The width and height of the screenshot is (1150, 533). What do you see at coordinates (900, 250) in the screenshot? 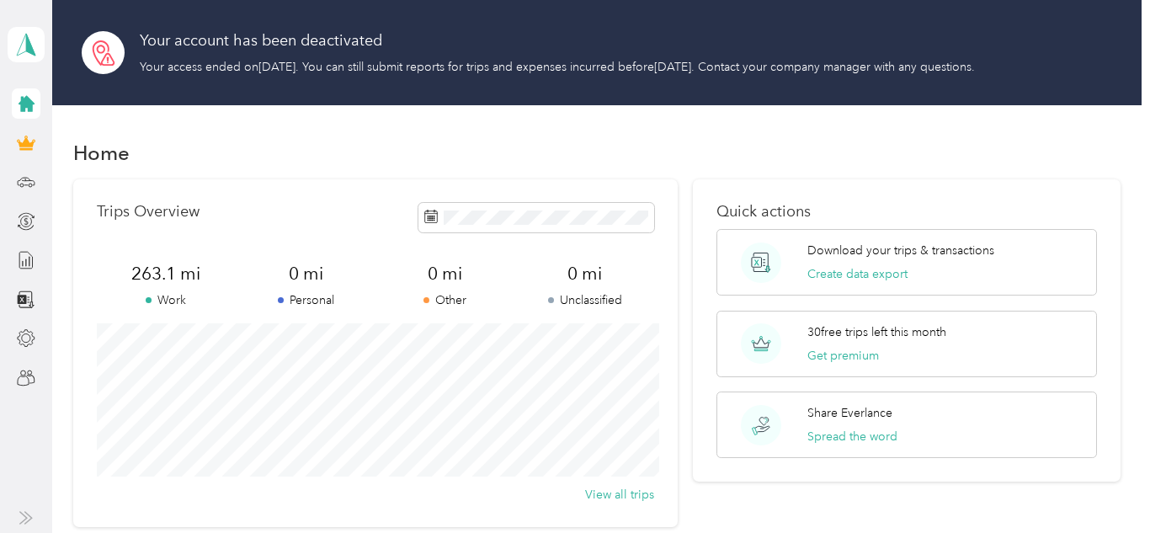
I see `p: Download your trips & transactions` at bounding box center [900, 250].